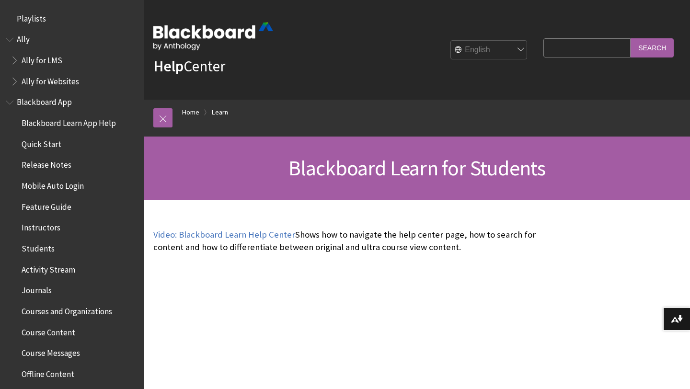 The height and width of the screenshot is (389, 690). I want to click on span: Journals, so click(36, 289).